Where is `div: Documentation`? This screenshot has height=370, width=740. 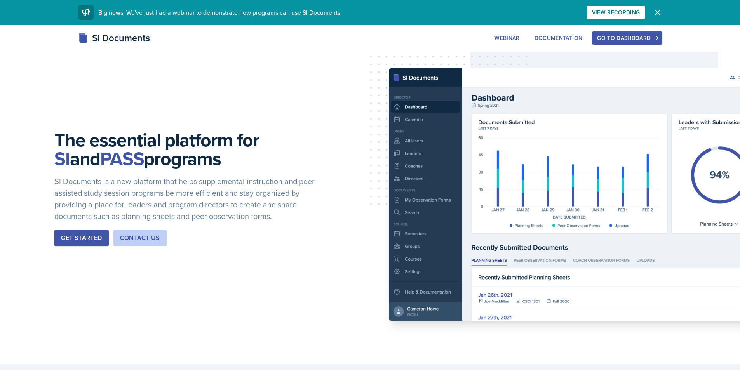
div: Documentation is located at coordinates (558, 38).